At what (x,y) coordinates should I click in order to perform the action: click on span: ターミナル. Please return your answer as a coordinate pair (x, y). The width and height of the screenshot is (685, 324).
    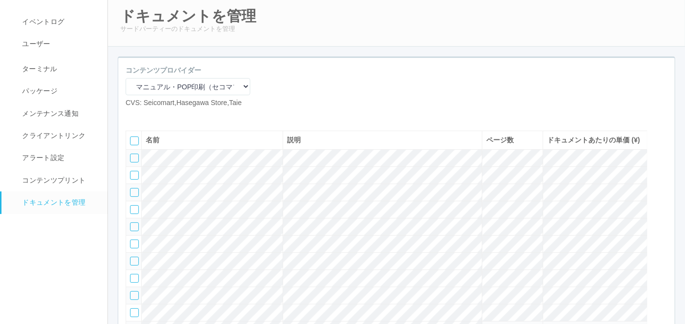
    Looking at the image, I should click on (38, 69).